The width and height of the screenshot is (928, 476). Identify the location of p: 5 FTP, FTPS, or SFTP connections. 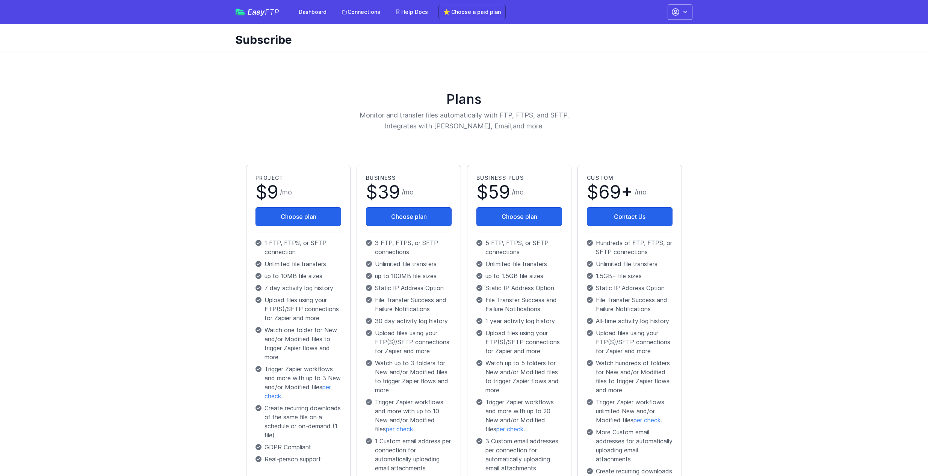
(519, 248).